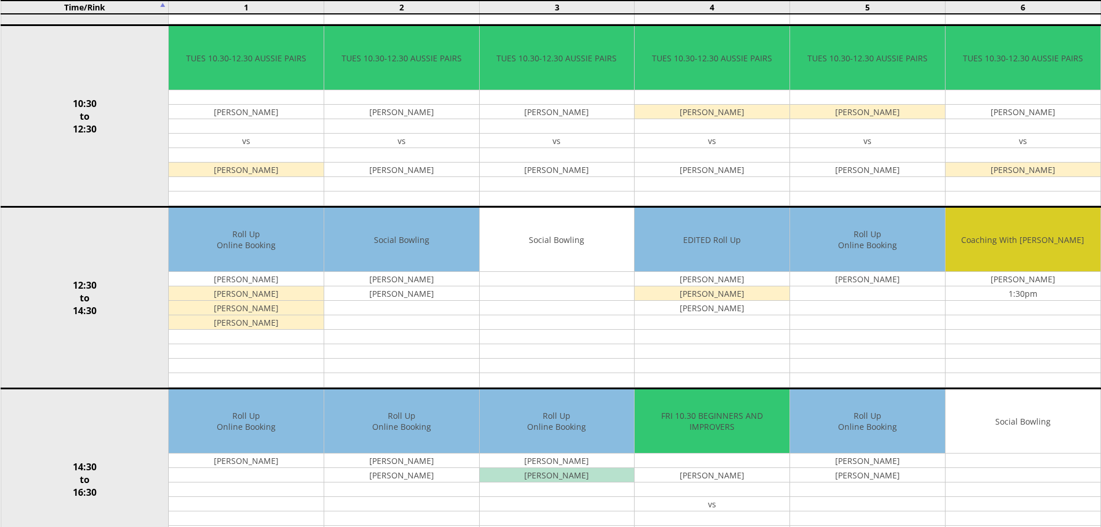  Describe the element at coordinates (84, 298) in the screenshot. I see `td: 12:30 to 14:30` at that location.